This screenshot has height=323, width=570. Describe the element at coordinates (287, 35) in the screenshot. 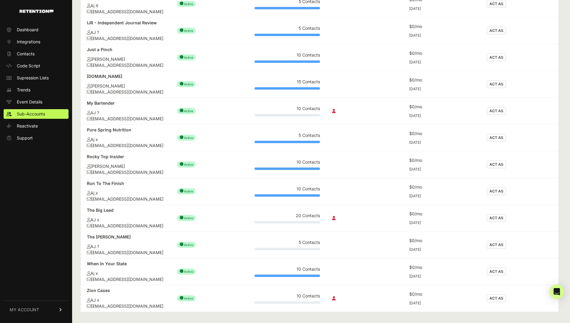

I see `div: Plan Usage: 36440%` at that location.